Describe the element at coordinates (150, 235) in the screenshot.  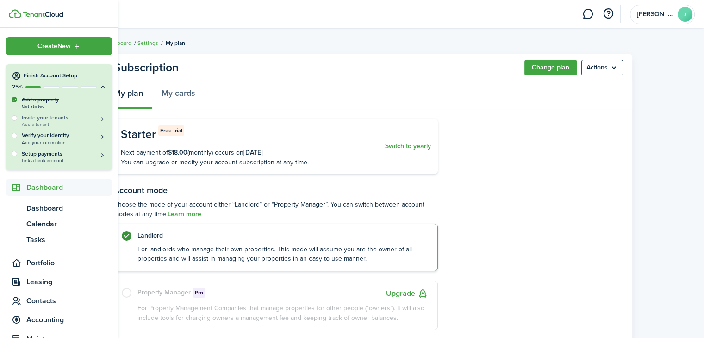
I see `control-radio-card-title: Landlord` at that location.